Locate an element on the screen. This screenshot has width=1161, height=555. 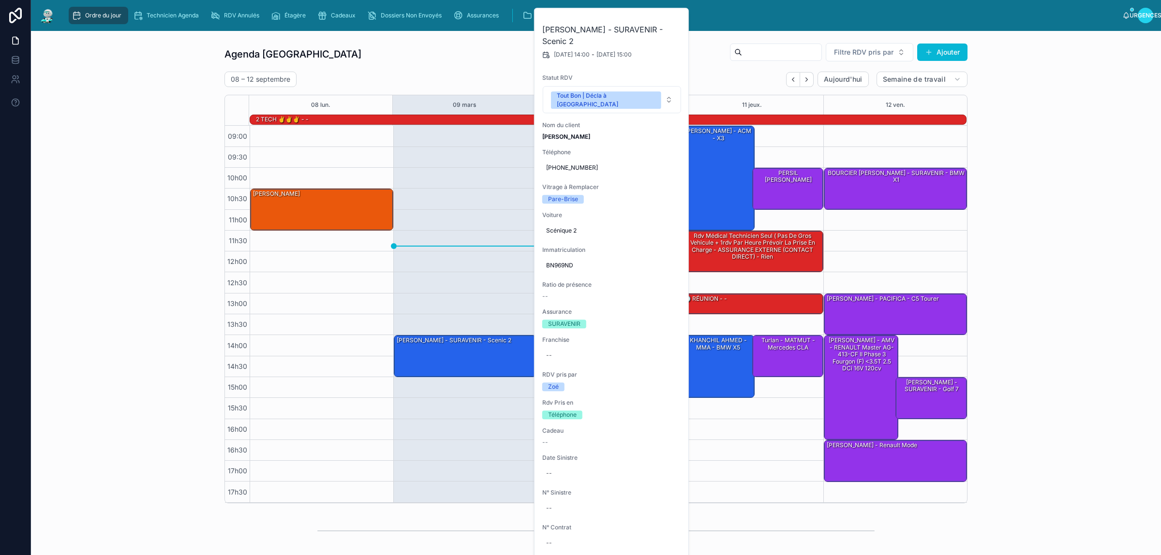
a: Ordre du jour is located at coordinates (98, 15).